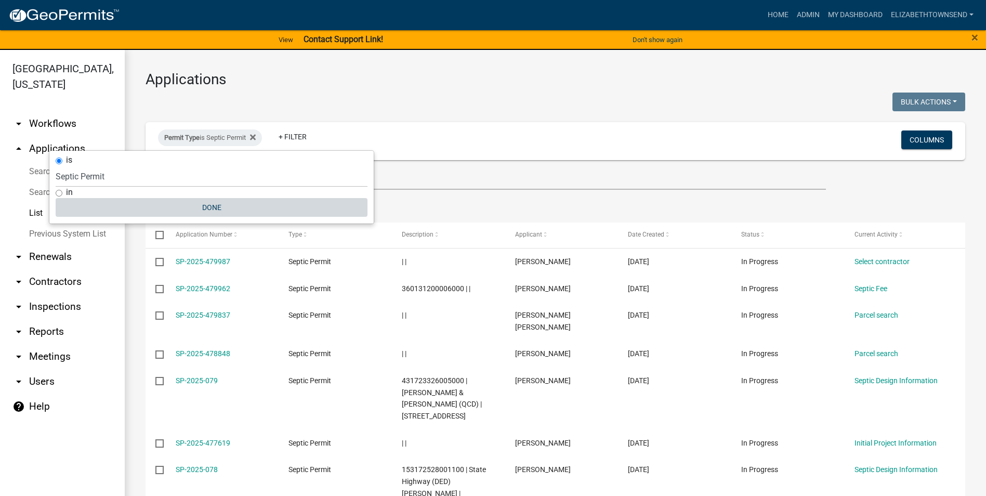  What do you see at coordinates (927, 140) in the screenshot?
I see `button: Columns` at bounding box center [927, 140].